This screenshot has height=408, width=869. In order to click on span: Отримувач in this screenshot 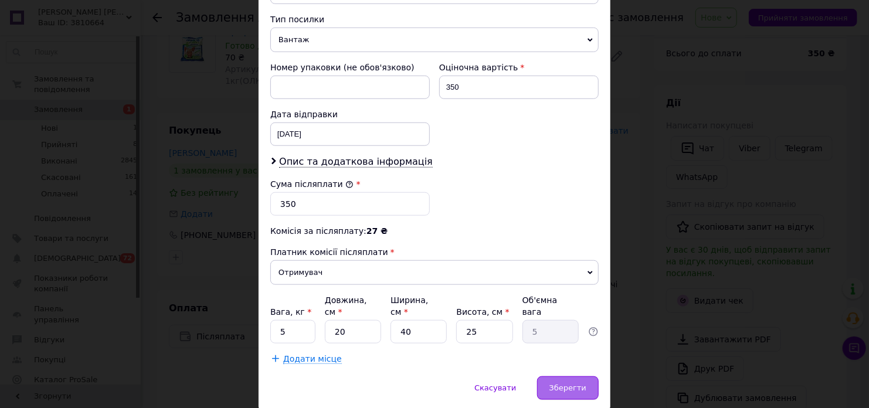, I will do `click(434, 273)`.